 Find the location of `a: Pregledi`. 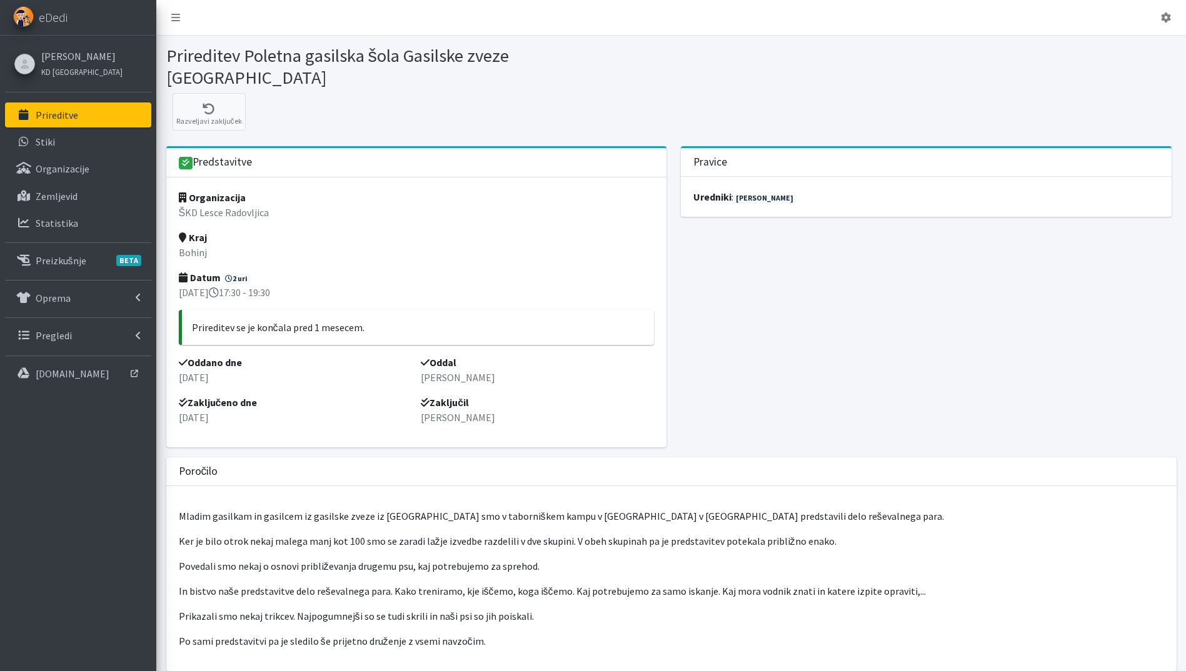

a: Pregledi is located at coordinates (78, 336).